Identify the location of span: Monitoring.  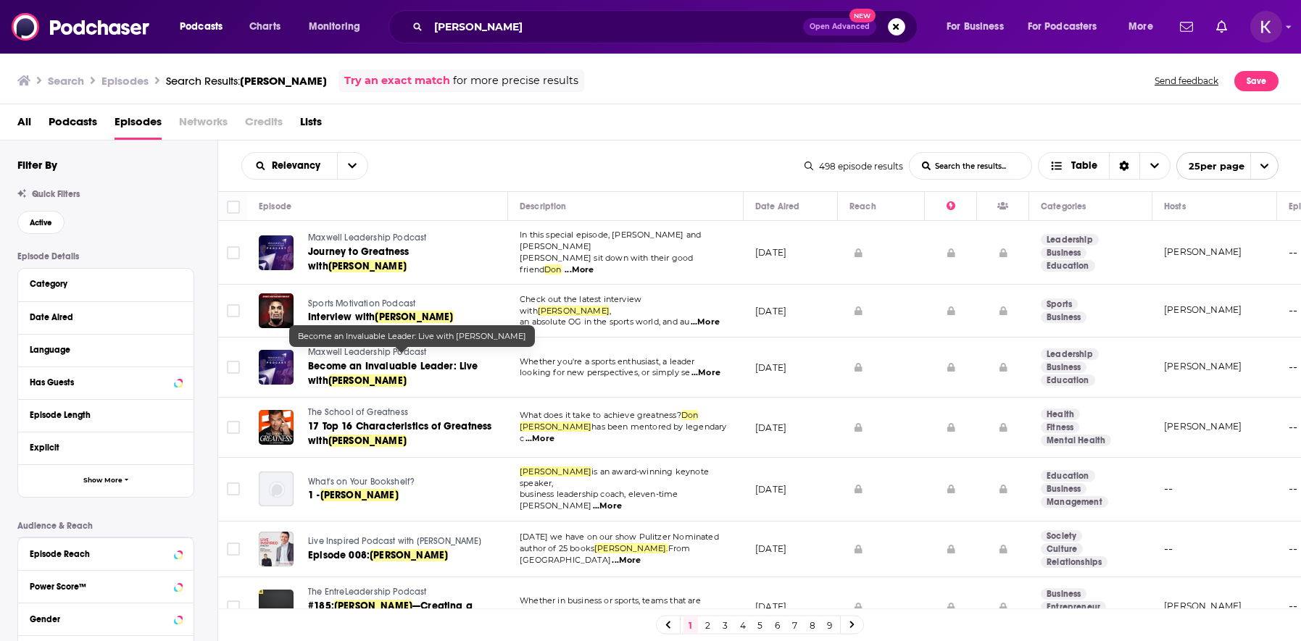
(334, 27).